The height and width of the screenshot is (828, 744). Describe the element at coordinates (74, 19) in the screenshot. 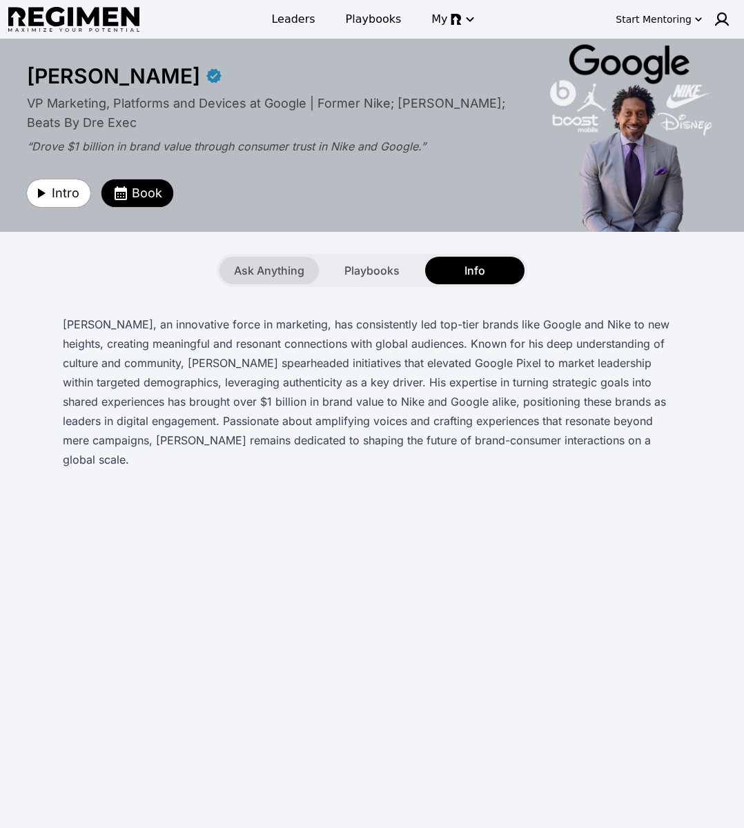

I see `img: Regimen logo` at that location.